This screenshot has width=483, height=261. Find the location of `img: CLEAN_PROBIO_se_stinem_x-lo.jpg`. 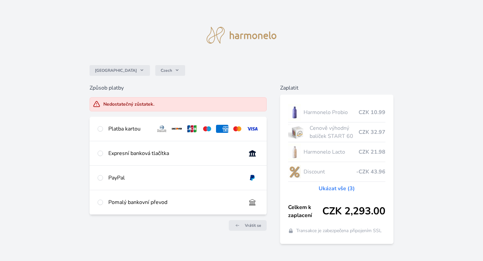

img: CLEAN_PROBIO_se_stinem_x-lo.jpg is located at coordinates (295, 112).